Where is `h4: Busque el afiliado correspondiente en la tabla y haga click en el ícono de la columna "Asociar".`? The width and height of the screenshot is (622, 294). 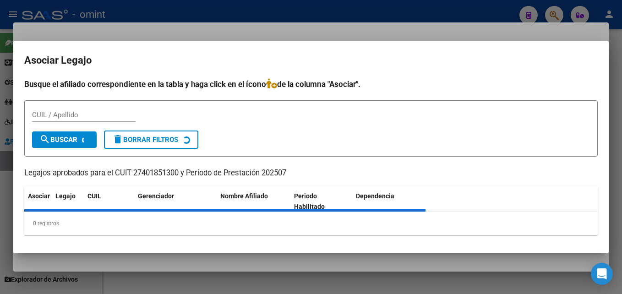 h4: Busque el afiliado correspondiente en la tabla y haga click en el ícono de la columna "Asociar". is located at coordinates (311, 84).